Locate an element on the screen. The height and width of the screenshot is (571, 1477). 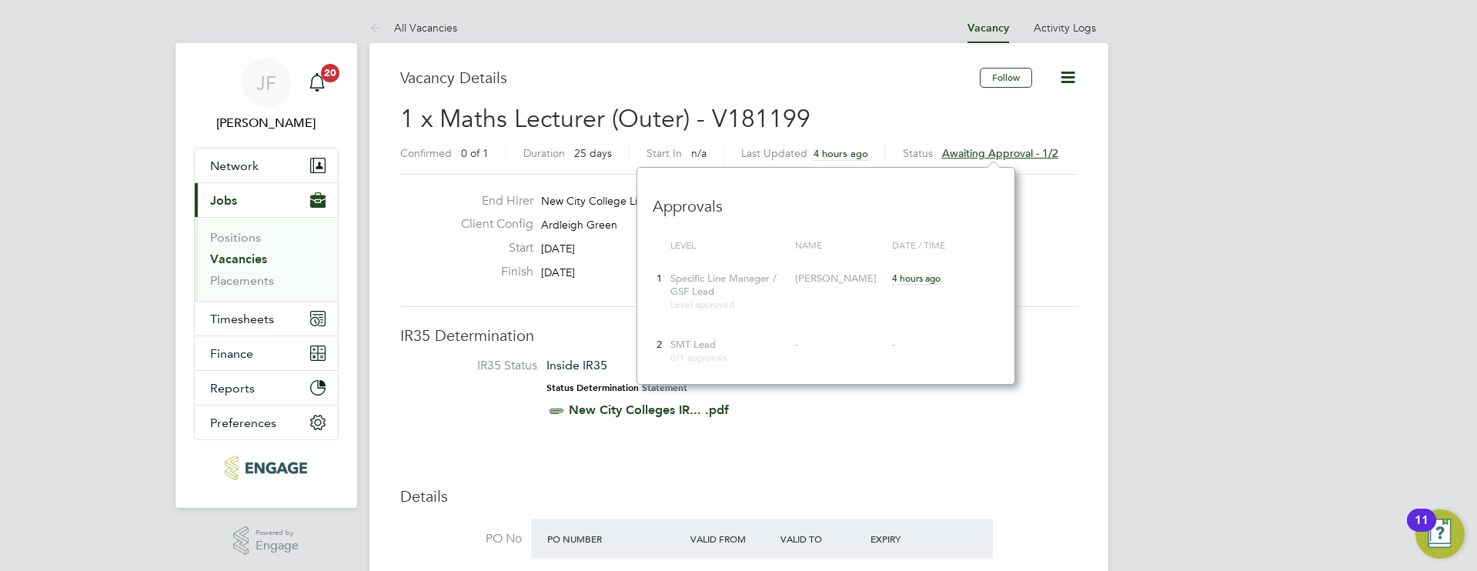
span: Level approved is located at coordinates (702, 304).